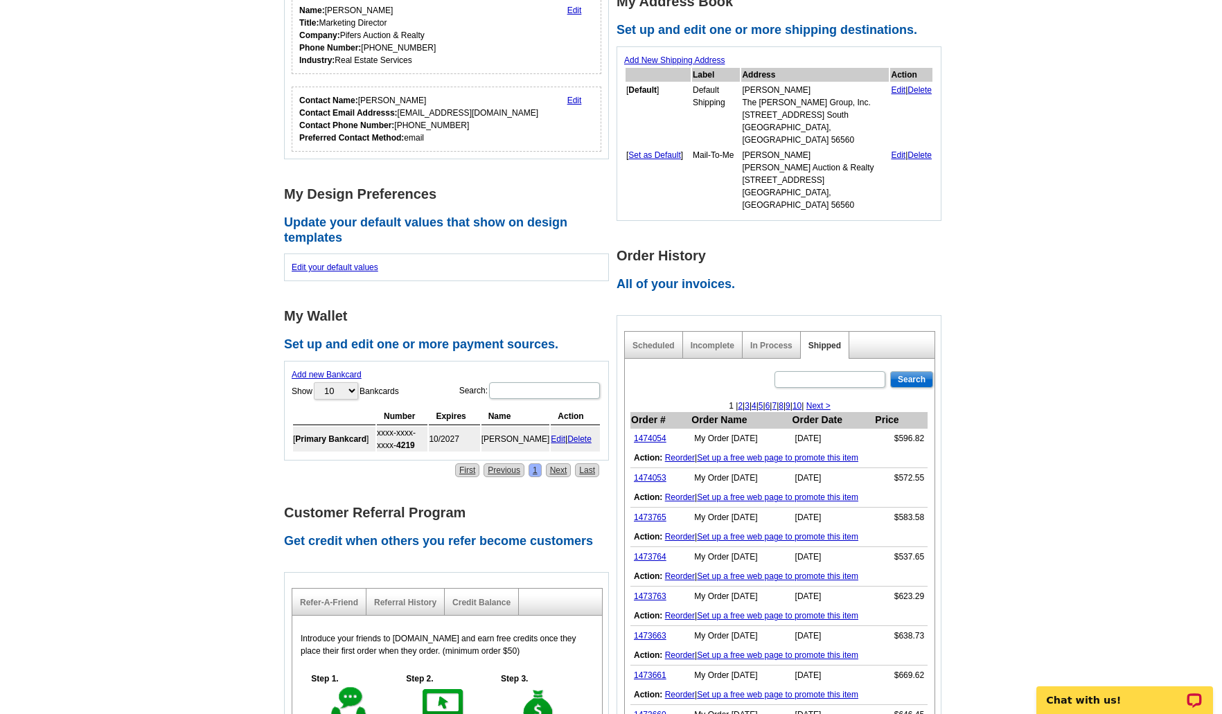  Describe the element at coordinates (716, 115) in the screenshot. I see `td: Default Shipping` at that location.